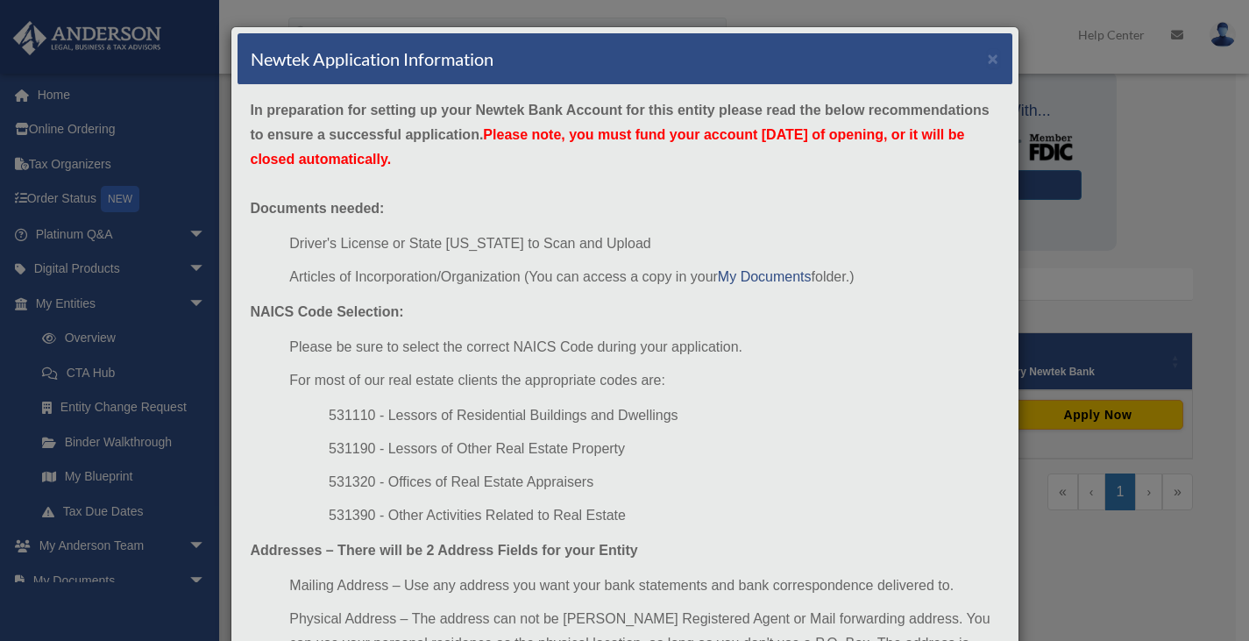 This screenshot has height=641, width=1249. I want to click on li: 531190 - Lessors of Other Real Estate Property, so click(663, 449).